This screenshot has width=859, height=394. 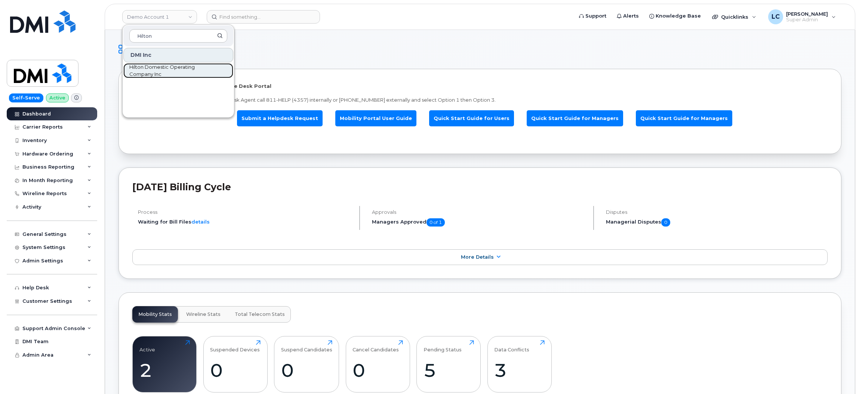 I want to click on a: Active2, so click(x=165, y=364).